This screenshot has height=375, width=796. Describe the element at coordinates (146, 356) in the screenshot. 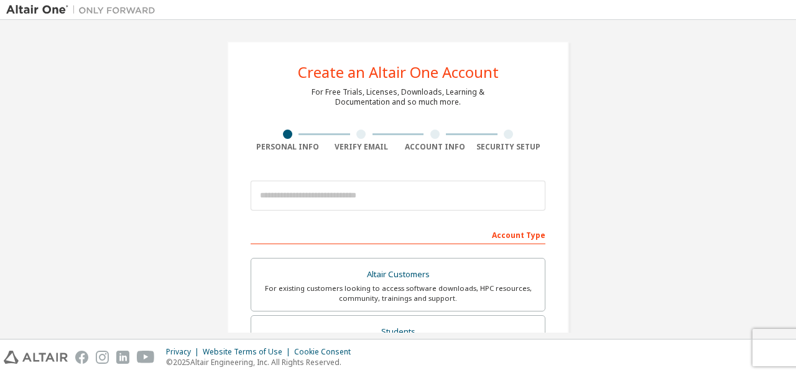

I see `img: youtube.svg` at that location.